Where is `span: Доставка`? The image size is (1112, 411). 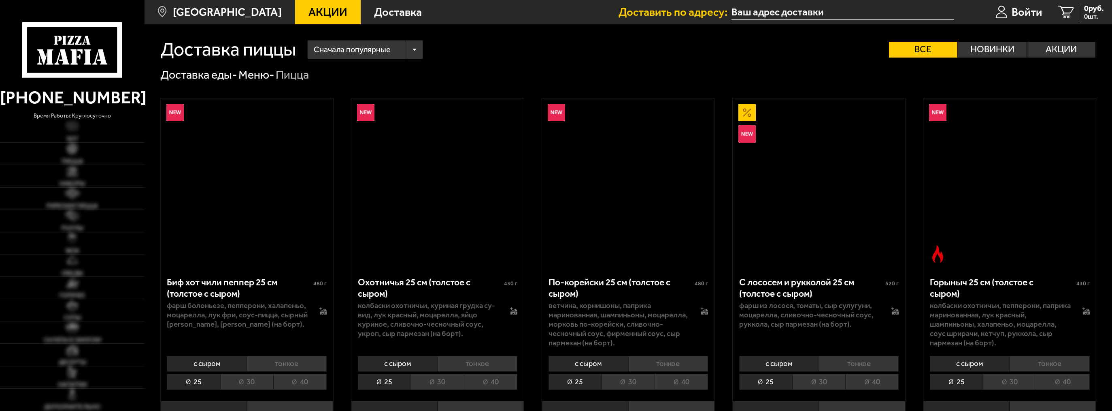
span: Доставка is located at coordinates (398, 12).